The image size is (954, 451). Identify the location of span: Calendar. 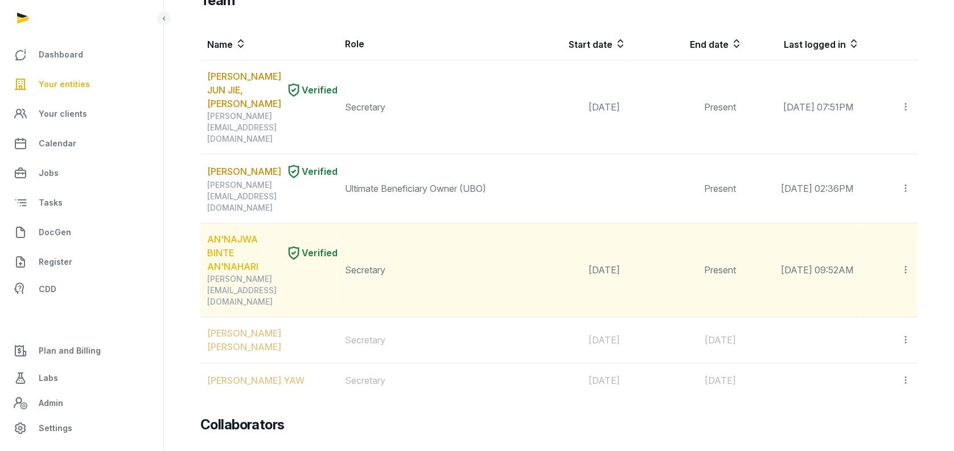
(57, 143).